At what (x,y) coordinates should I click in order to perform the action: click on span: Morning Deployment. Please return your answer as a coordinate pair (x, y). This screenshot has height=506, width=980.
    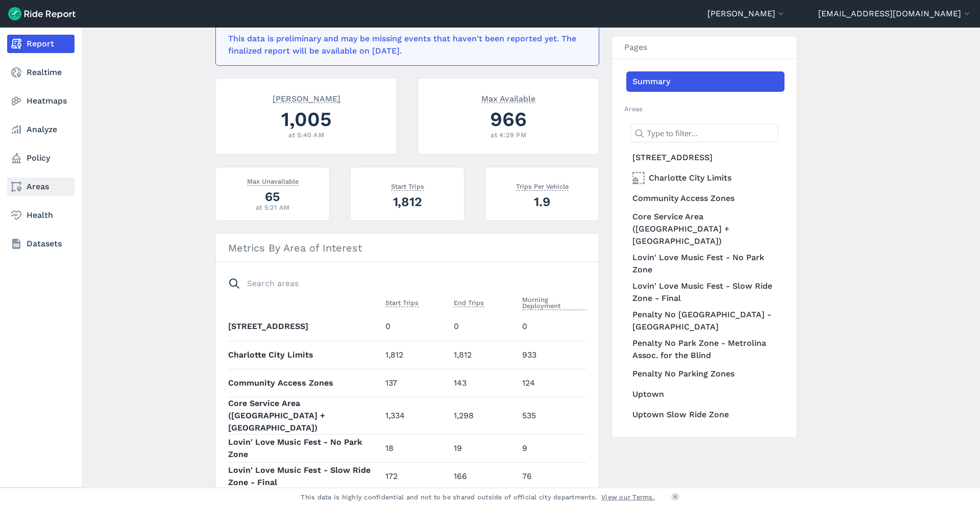
    Looking at the image, I should click on (554, 302).